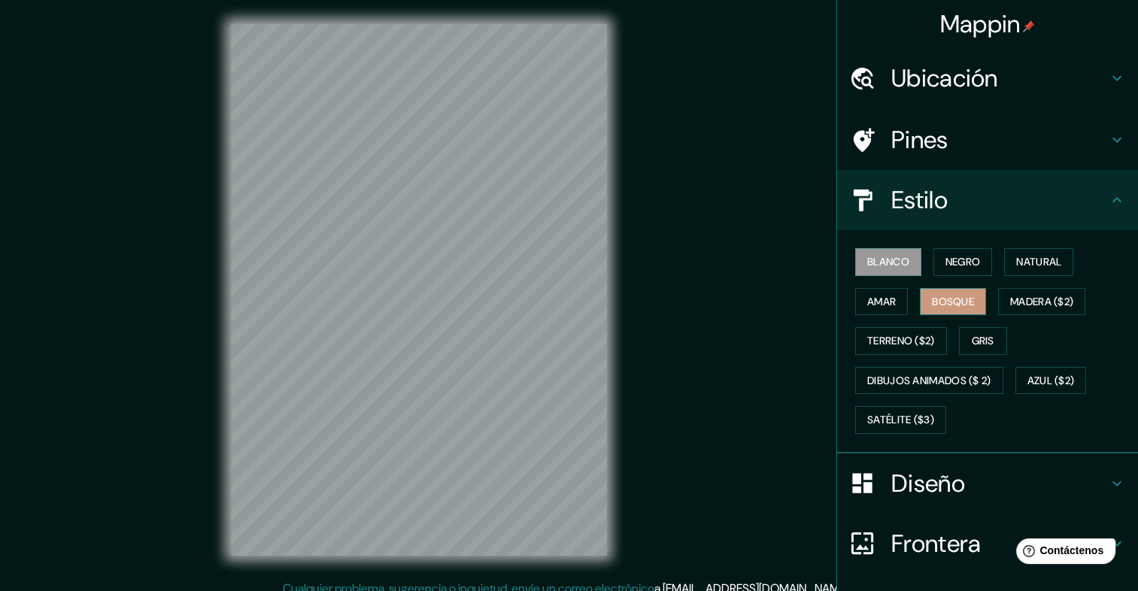 The height and width of the screenshot is (591, 1138). What do you see at coordinates (980, 24) in the screenshot?
I see `font: Mappin` at bounding box center [980, 24].